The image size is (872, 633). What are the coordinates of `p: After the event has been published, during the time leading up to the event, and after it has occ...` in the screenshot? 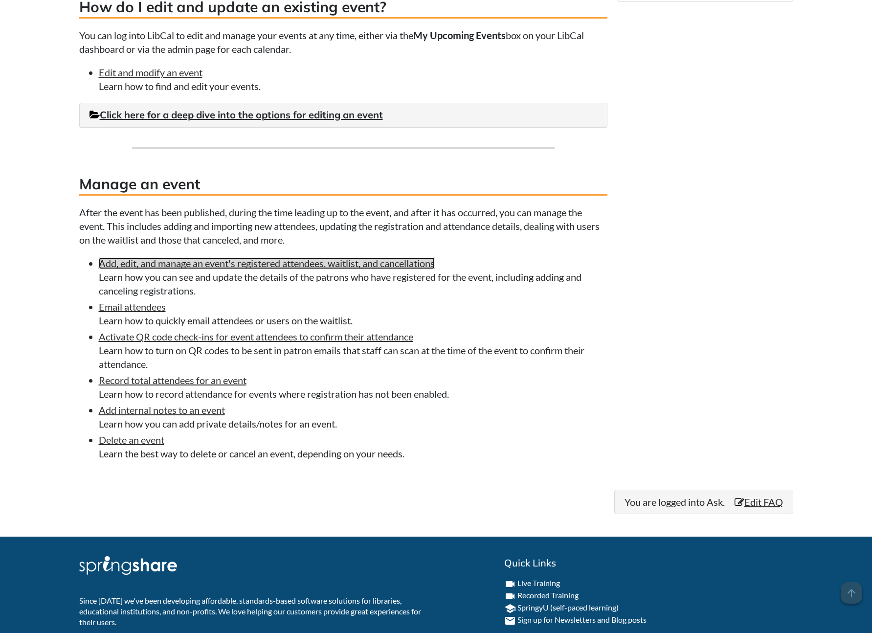 It's located at (343, 226).